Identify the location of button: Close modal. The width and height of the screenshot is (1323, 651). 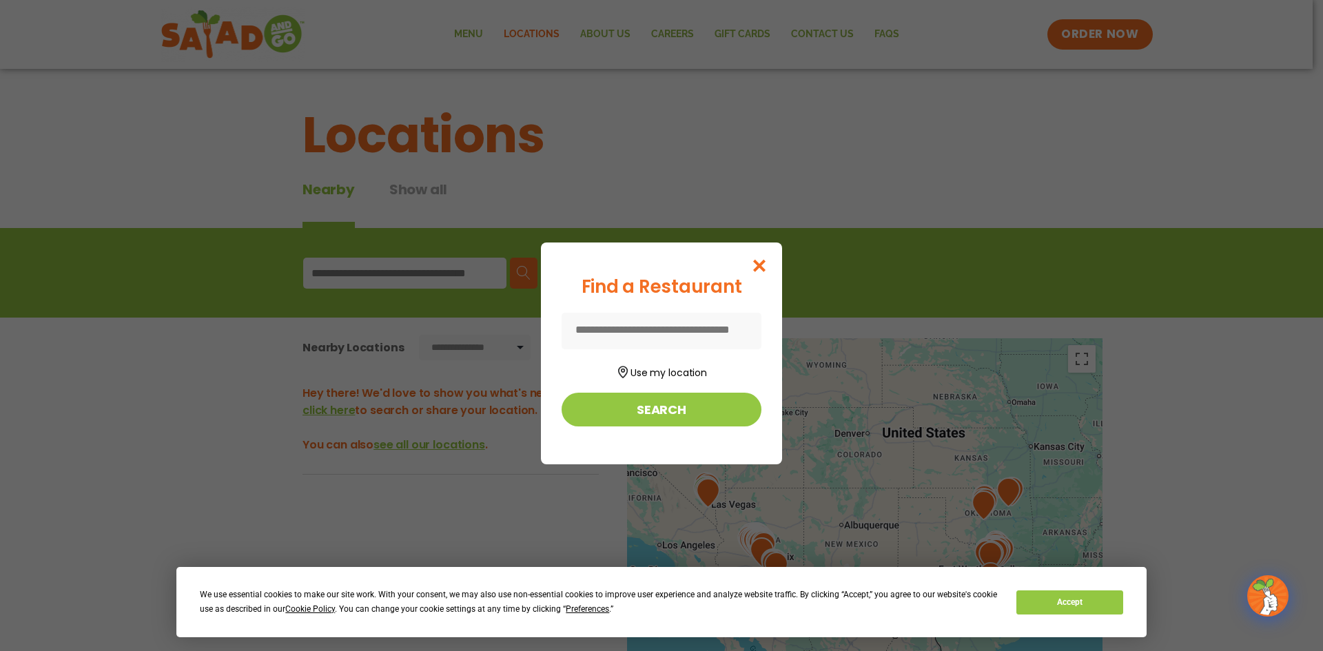
(759, 265).